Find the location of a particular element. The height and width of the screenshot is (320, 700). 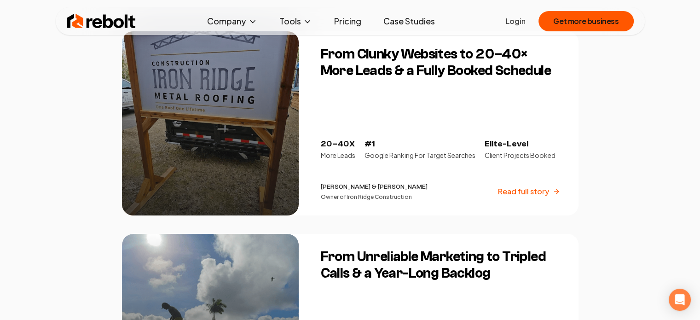

div: Open Intercom Messenger is located at coordinates (680, 300).